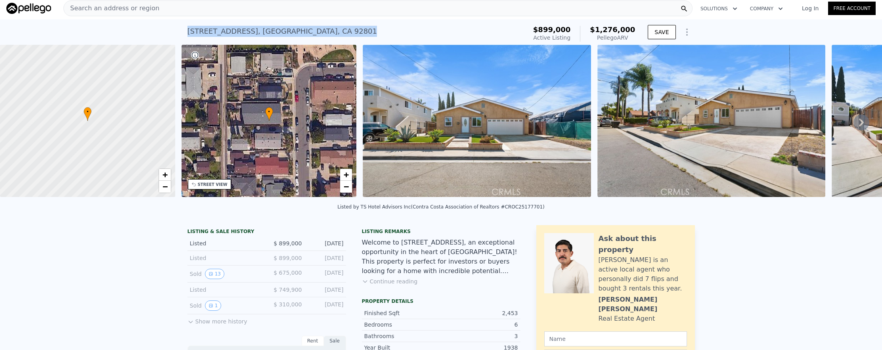 The image size is (882, 350). Describe the element at coordinates (29, 8) in the screenshot. I see `img: Pellego` at that location.